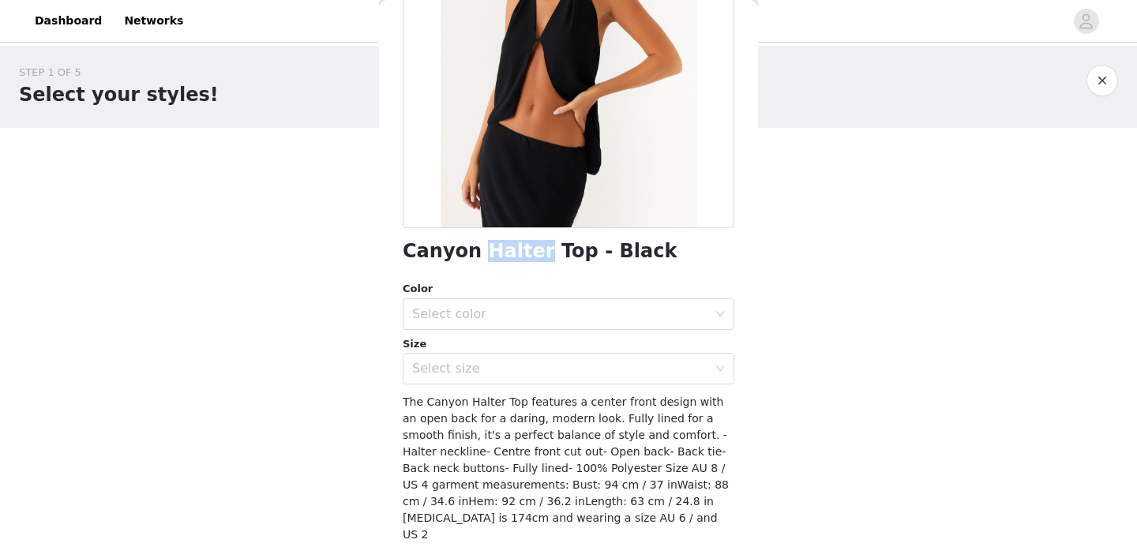 The image size is (1137, 547). I want to click on div: Size, so click(569, 344).